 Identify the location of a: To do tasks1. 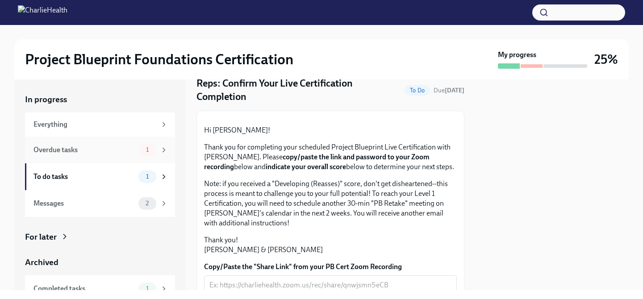
(100, 177).